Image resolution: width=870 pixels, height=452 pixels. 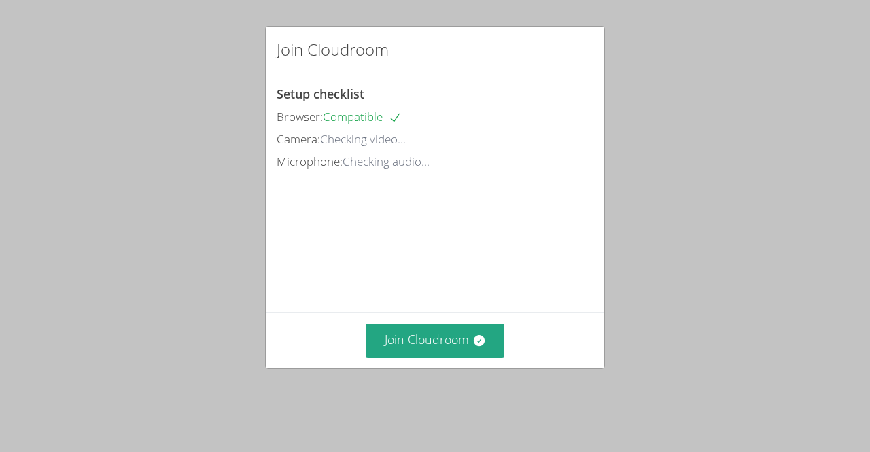 What do you see at coordinates (363, 139) in the screenshot?
I see `span: Checking video...` at bounding box center [363, 139].